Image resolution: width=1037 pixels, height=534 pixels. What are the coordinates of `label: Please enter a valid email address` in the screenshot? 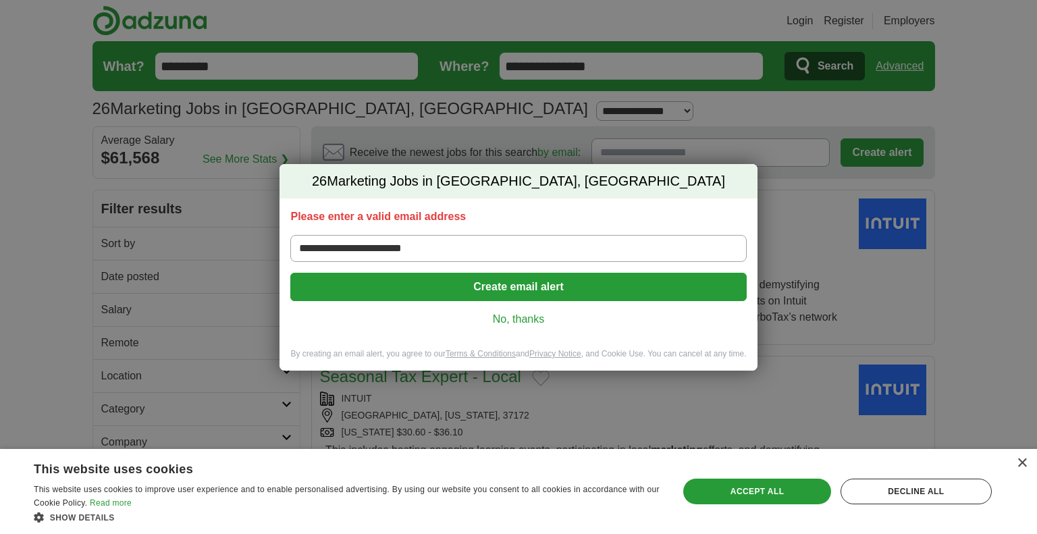 It's located at (518, 217).